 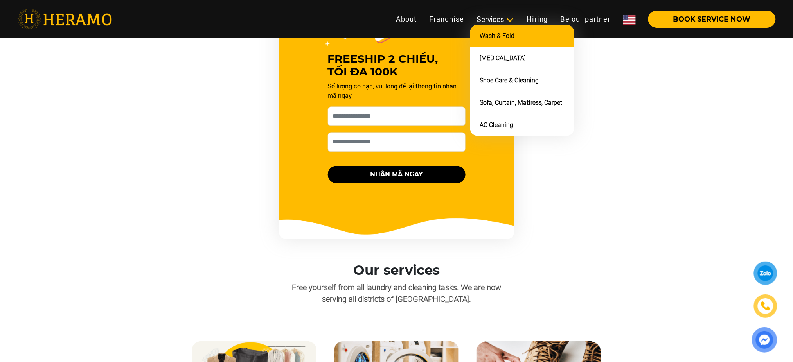 I want to click on p: Số lượng có hạn, vui lòng để lại thông tin nhận mã ngay, so click(x=397, y=91).